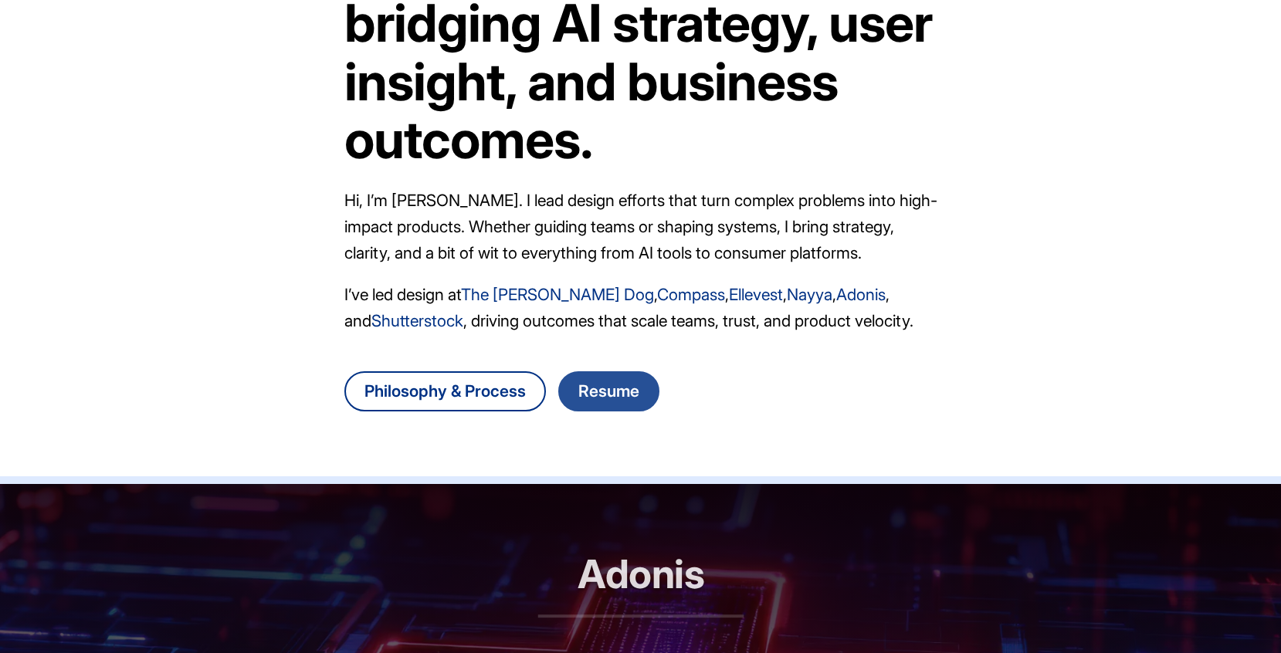  I want to click on p: I’ve led design at , , , , , and , driving outcomes that scale teams, trust, and product velocity., so click(641, 308).